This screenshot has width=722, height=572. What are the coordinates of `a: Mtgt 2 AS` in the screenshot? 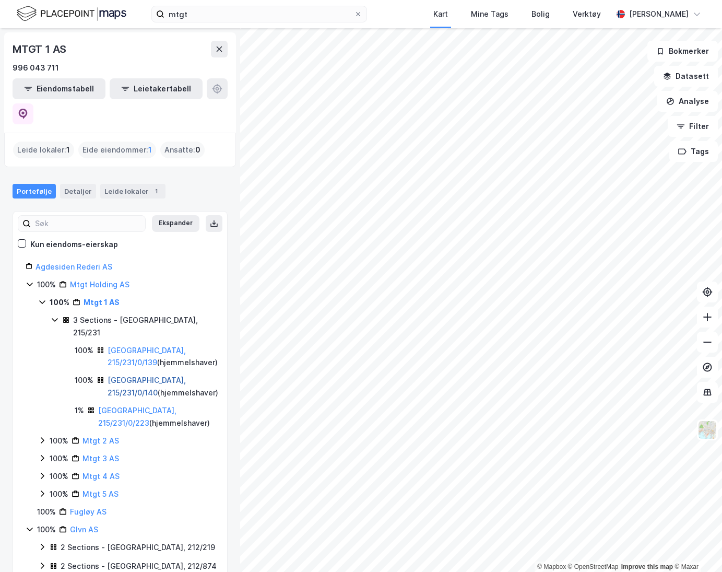 It's located at (101, 440).